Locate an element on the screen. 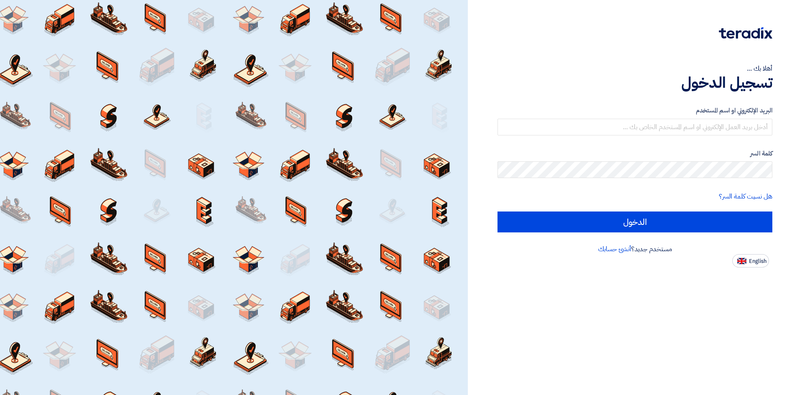 Image resolution: width=802 pixels, height=395 pixels. a: أنشئ حسابك is located at coordinates (615, 249).